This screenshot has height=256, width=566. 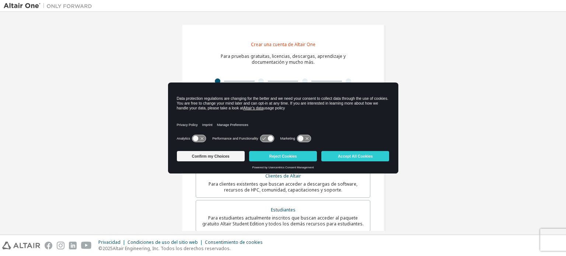 What do you see at coordinates (109, 242) in the screenshot?
I see `font: Privacidad` at bounding box center [109, 242].